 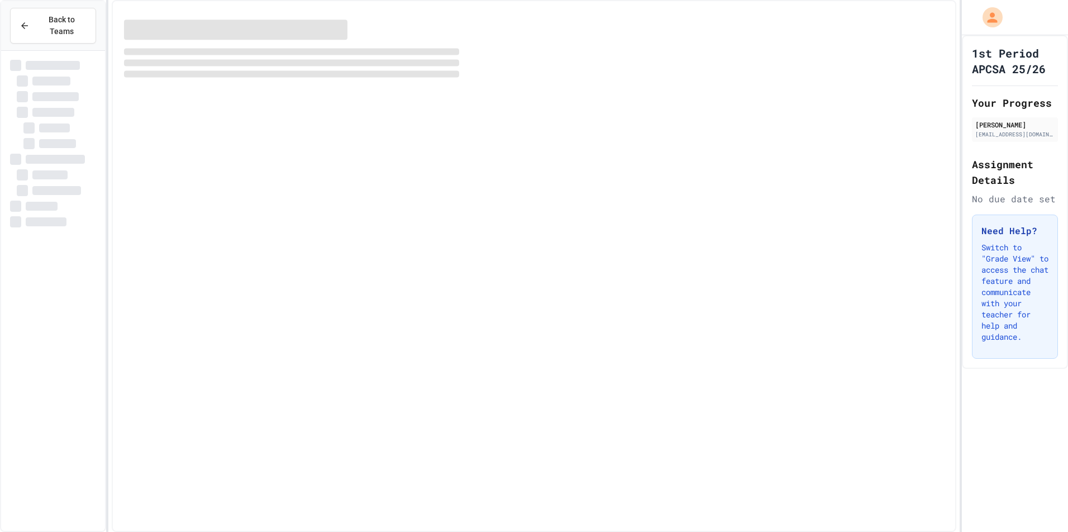 I want to click on div: My Account, so click(x=988, y=17).